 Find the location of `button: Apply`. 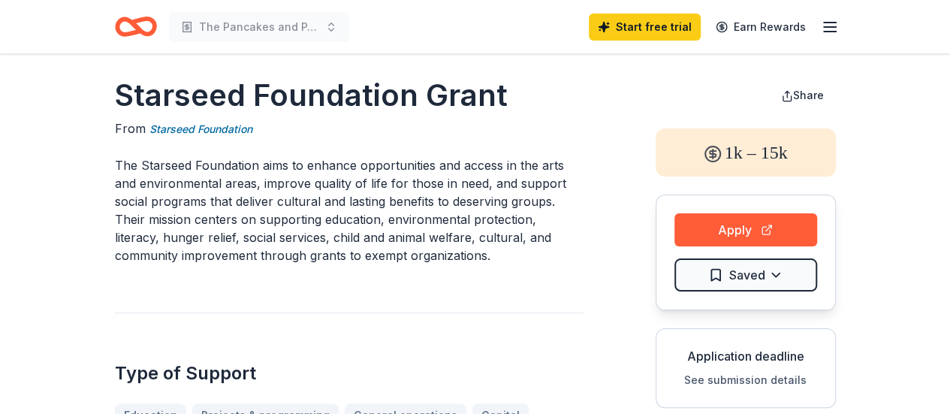

button: Apply is located at coordinates (746, 230).